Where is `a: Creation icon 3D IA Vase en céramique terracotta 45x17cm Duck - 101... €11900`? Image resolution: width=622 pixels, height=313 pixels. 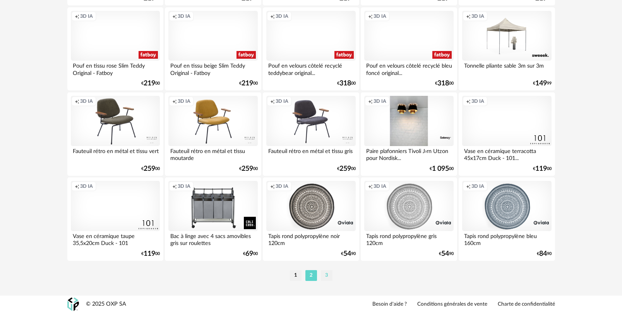 a: Creation icon 3D IA Vase en céramique terracotta 45x17cm Duck - 101... €11900 is located at coordinates (507, 134).